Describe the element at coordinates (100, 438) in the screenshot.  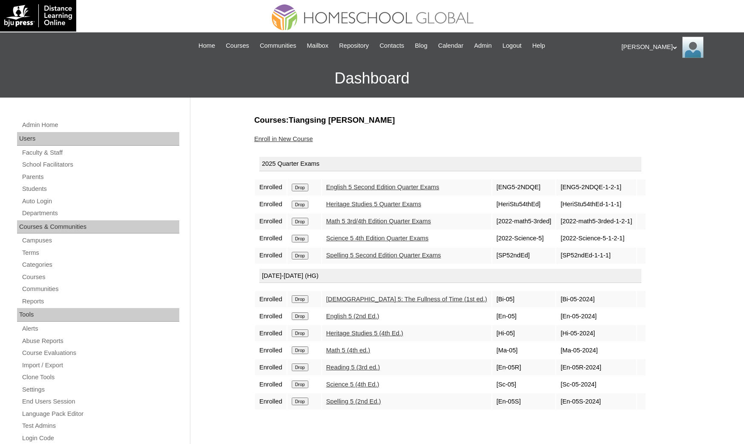
I see `a: Login Code` at that location.